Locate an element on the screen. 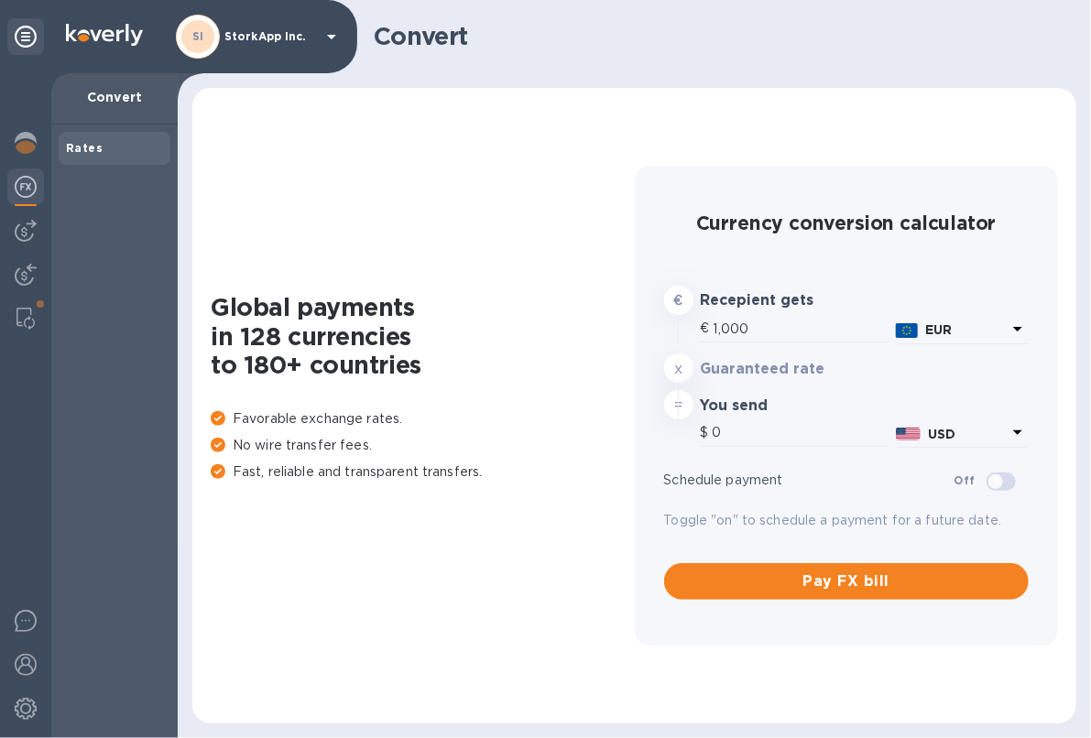 The image size is (1091, 738). p: Toggle "on" to schedule a payment for a future date. is located at coordinates (846, 520).